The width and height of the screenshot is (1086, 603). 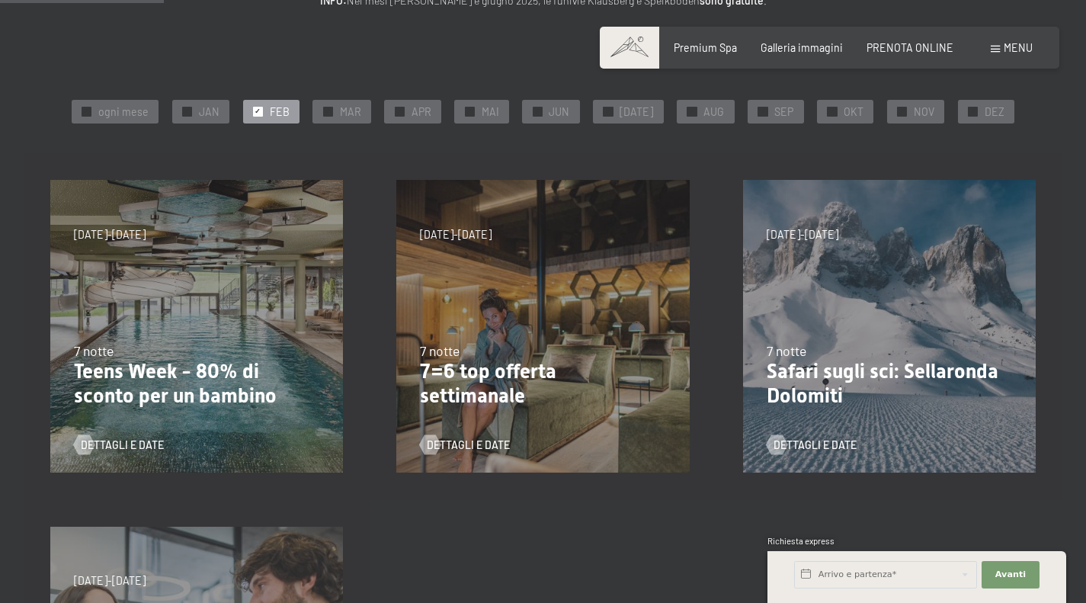 I want to click on span: OKT, so click(x=854, y=112).